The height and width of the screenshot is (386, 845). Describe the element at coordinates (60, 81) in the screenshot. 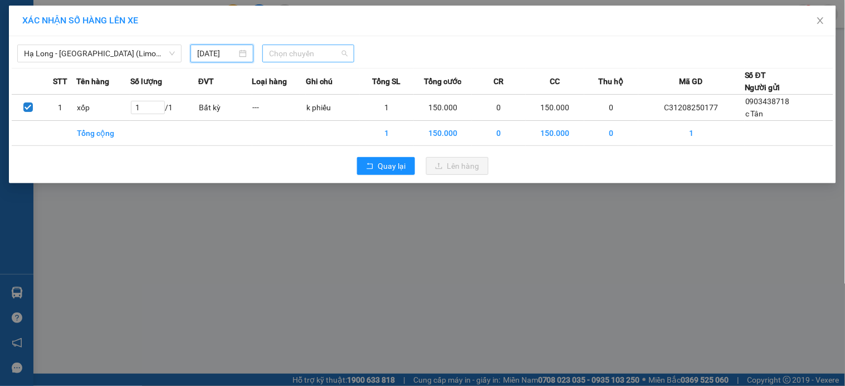

I see `span: STT` at that location.